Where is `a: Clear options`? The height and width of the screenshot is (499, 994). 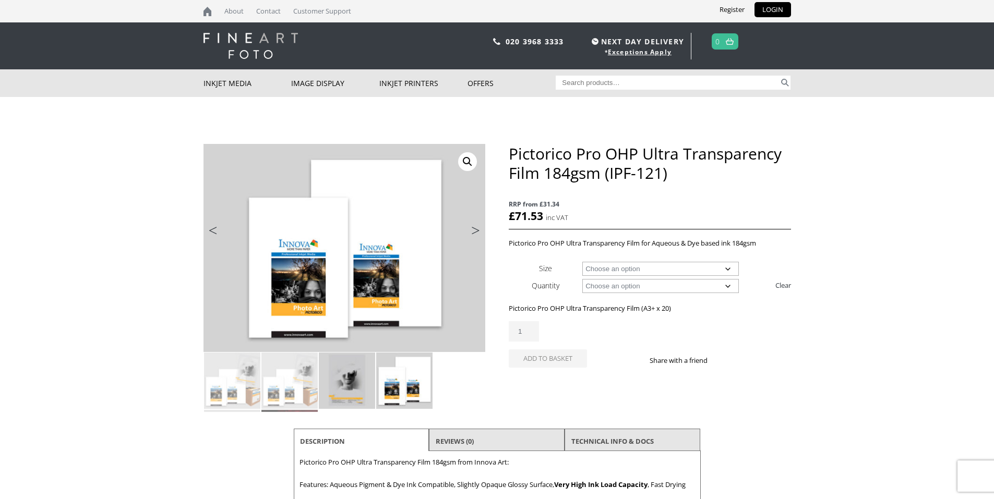 a: Clear options is located at coordinates (783, 285).